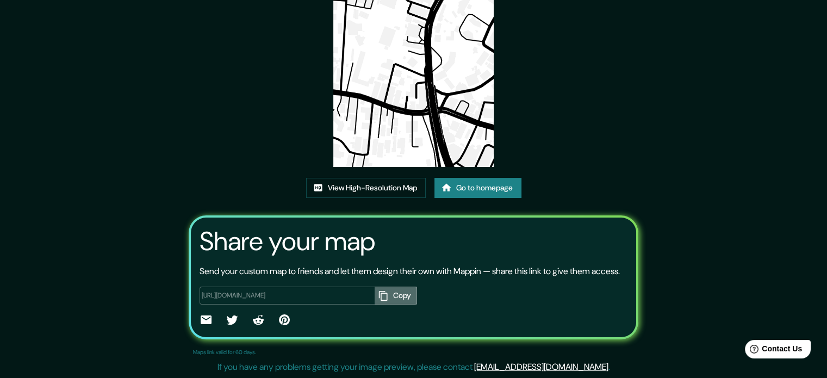  Describe the element at coordinates (478, 188) in the screenshot. I see `a: Go to homepage` at that location.